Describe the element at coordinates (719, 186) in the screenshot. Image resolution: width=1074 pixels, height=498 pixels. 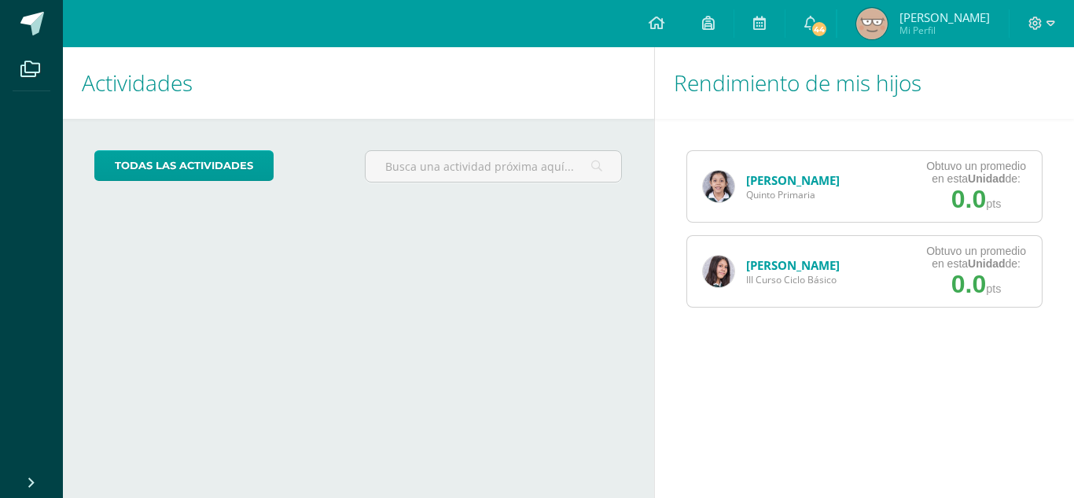
I see `img: 0d7ef334dab1aa707c89d796d8681a6f.png` at that location.